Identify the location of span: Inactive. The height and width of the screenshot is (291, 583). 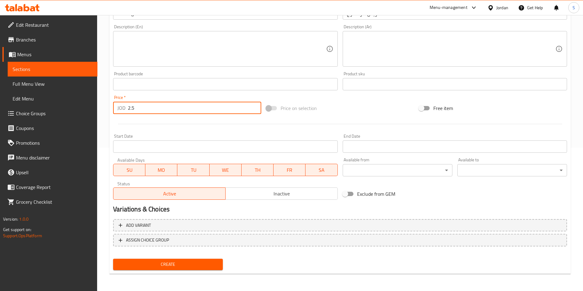
(281, 193).